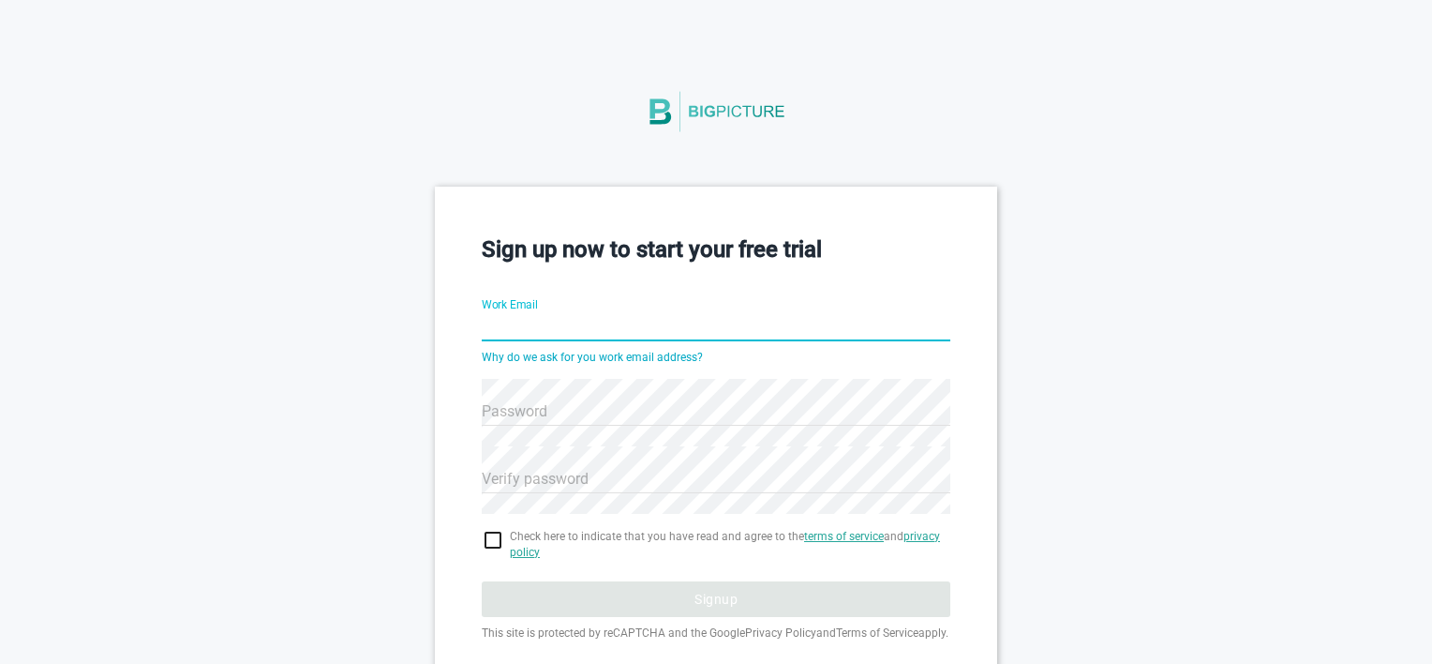 The width and height of the screenshot is (1432, 664). I want to click on a: privacy policy, so click(725, 544).